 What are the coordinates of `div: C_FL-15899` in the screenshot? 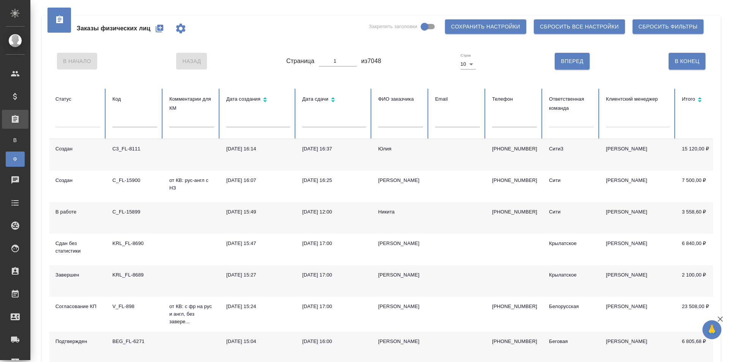 It's located at (135, 212).